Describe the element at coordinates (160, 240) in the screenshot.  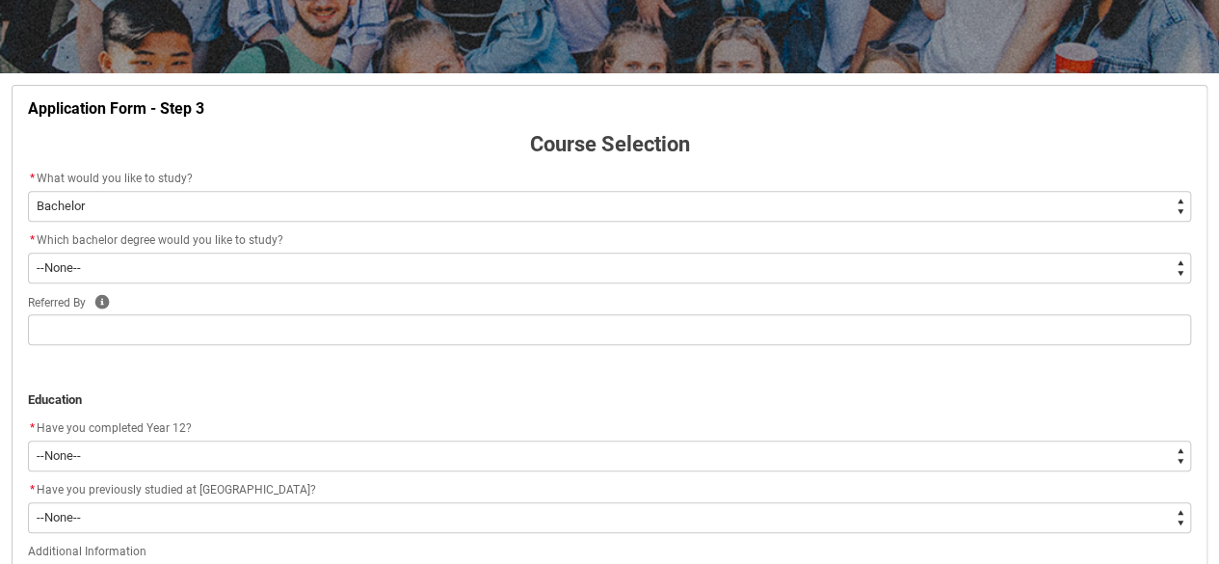
I see `span: Which bachelor degree would you like to study?` at that location.